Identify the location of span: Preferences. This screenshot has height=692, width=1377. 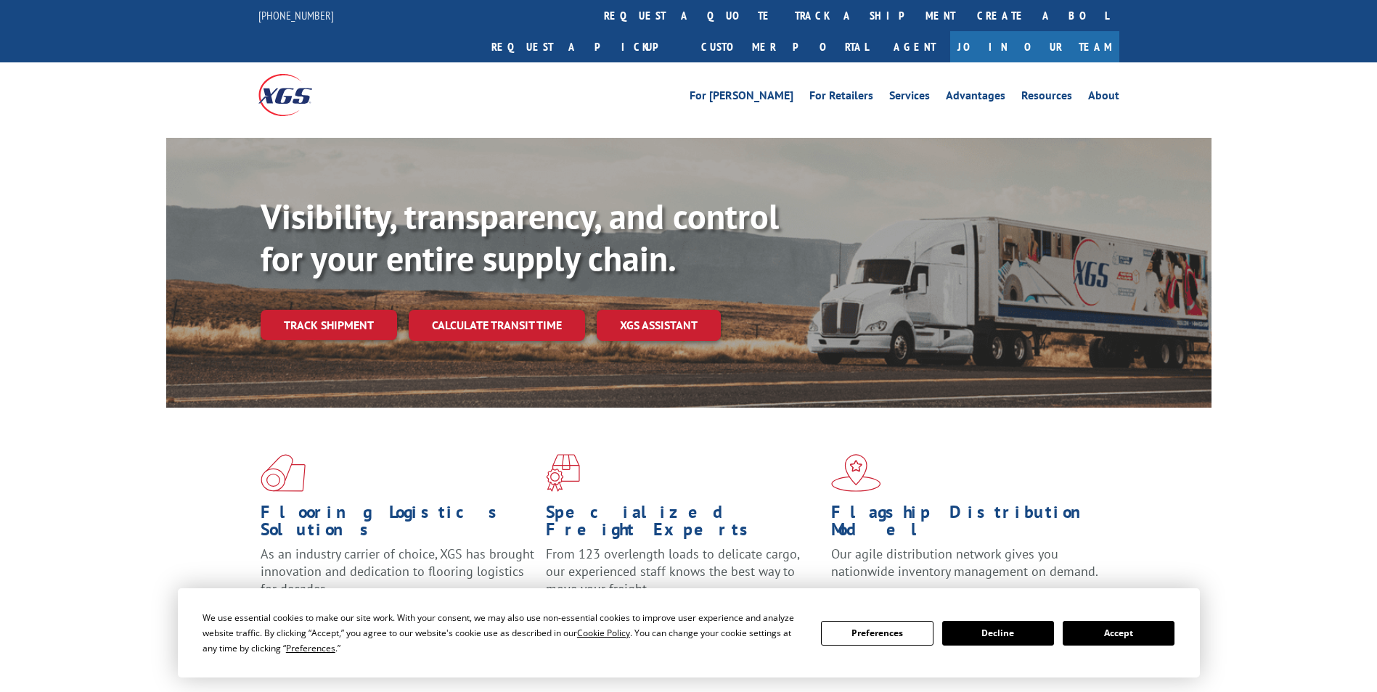
(311, 648).